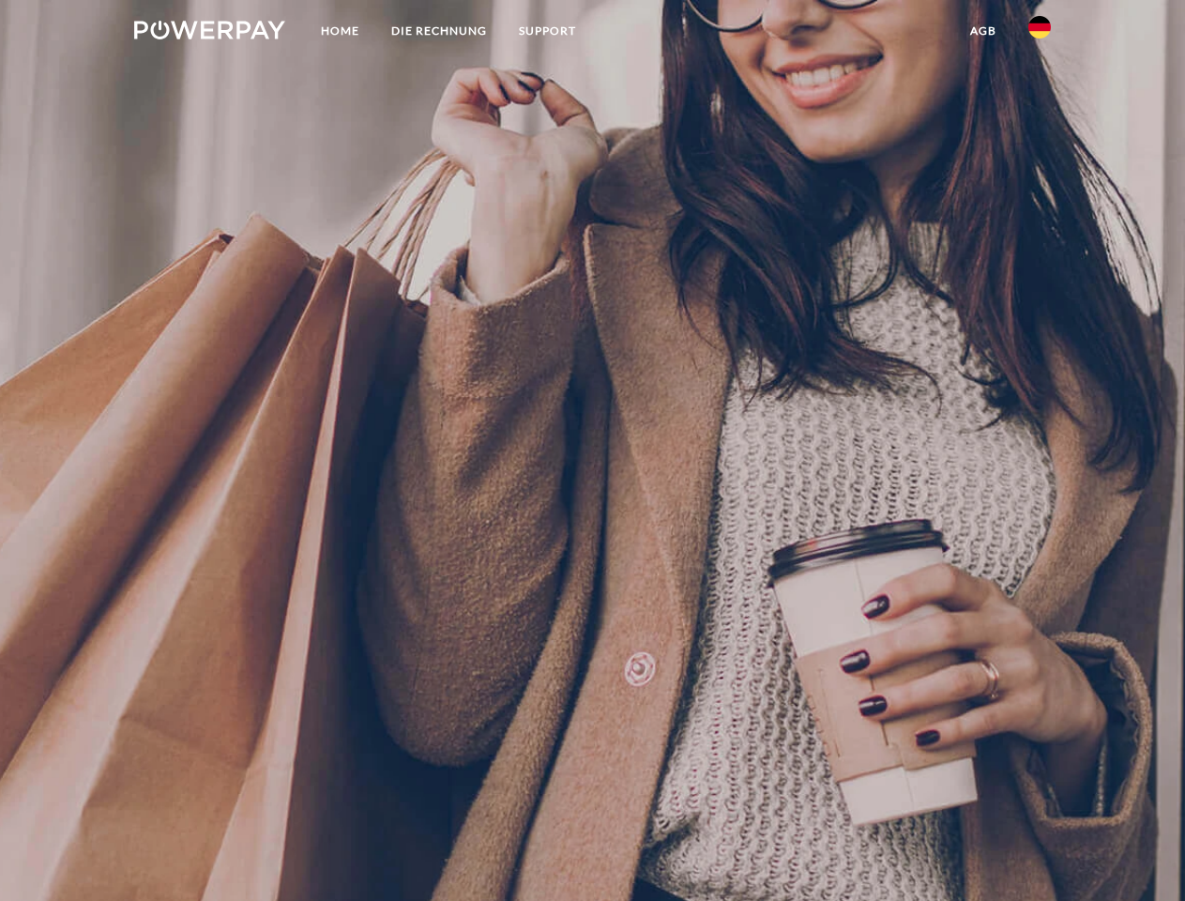 The height and width of the screenshot is (901, 1185). Describe the element at coordinates (547, 31) in the screenshot. I see `a: SUPPORT` at that location.